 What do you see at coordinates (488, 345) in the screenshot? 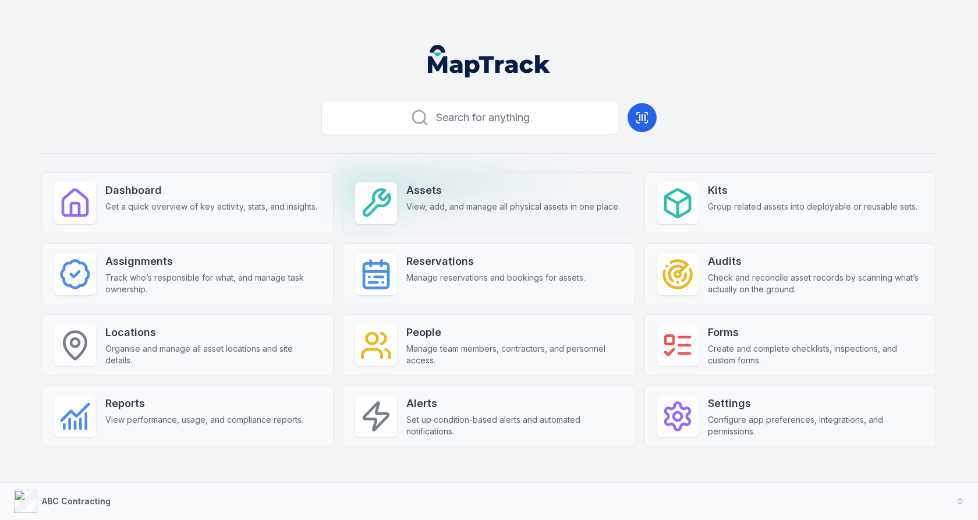
I see `a: PeopleManage team members, contractors, and personnel access.` at bounding box center [488, 345].